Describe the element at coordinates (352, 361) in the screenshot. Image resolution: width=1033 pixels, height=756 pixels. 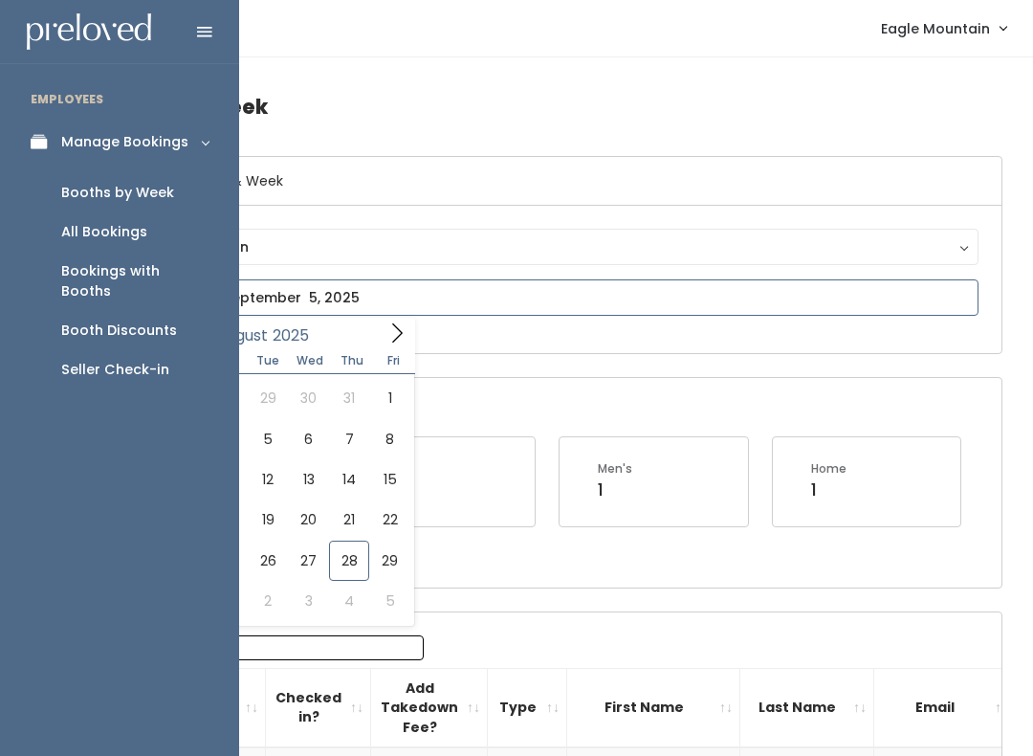
I see `span: Thu` at that location.